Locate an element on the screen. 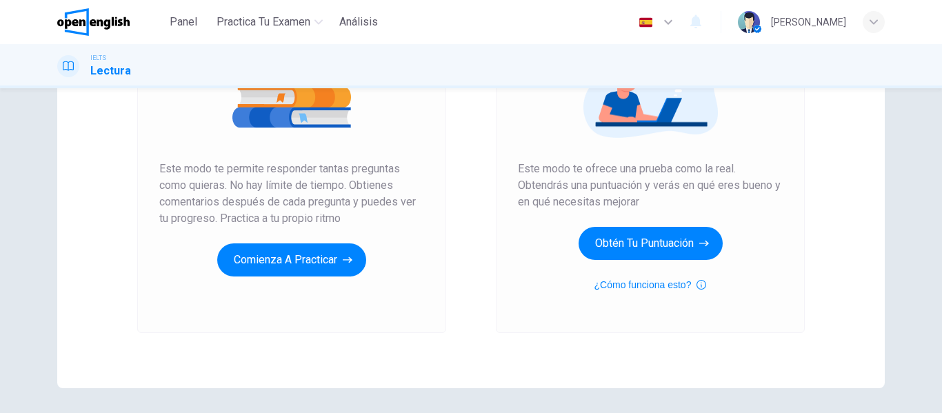 The image size is (942, 413). a: Análisis is located at coordinates (359, 22).